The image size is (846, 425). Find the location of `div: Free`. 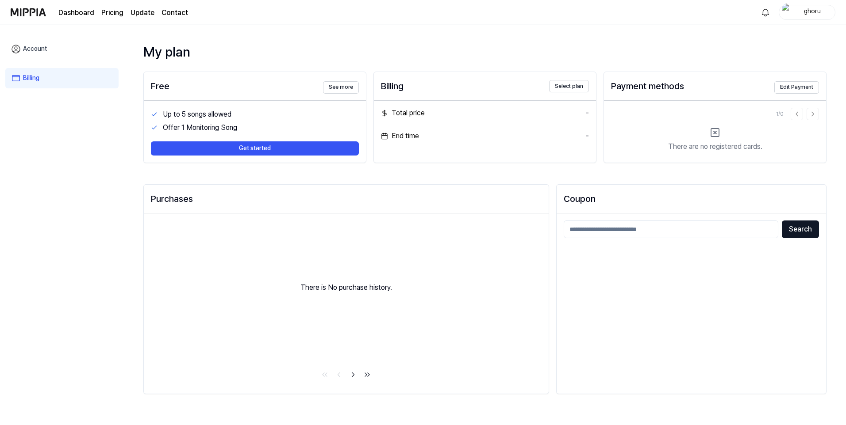

div: Free is located at coordinates (160, 86).